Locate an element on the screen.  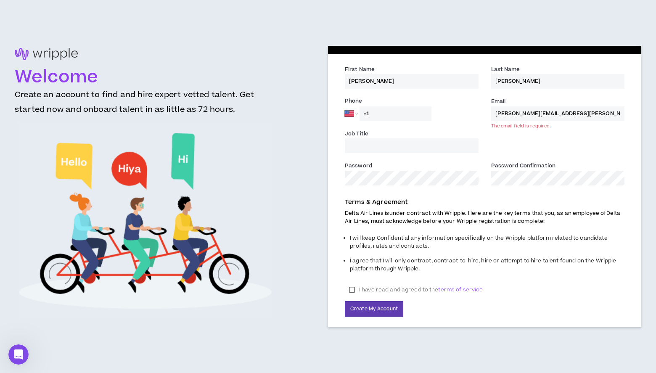
label: I have read and agreed to the is located at coordinates (416, 290).